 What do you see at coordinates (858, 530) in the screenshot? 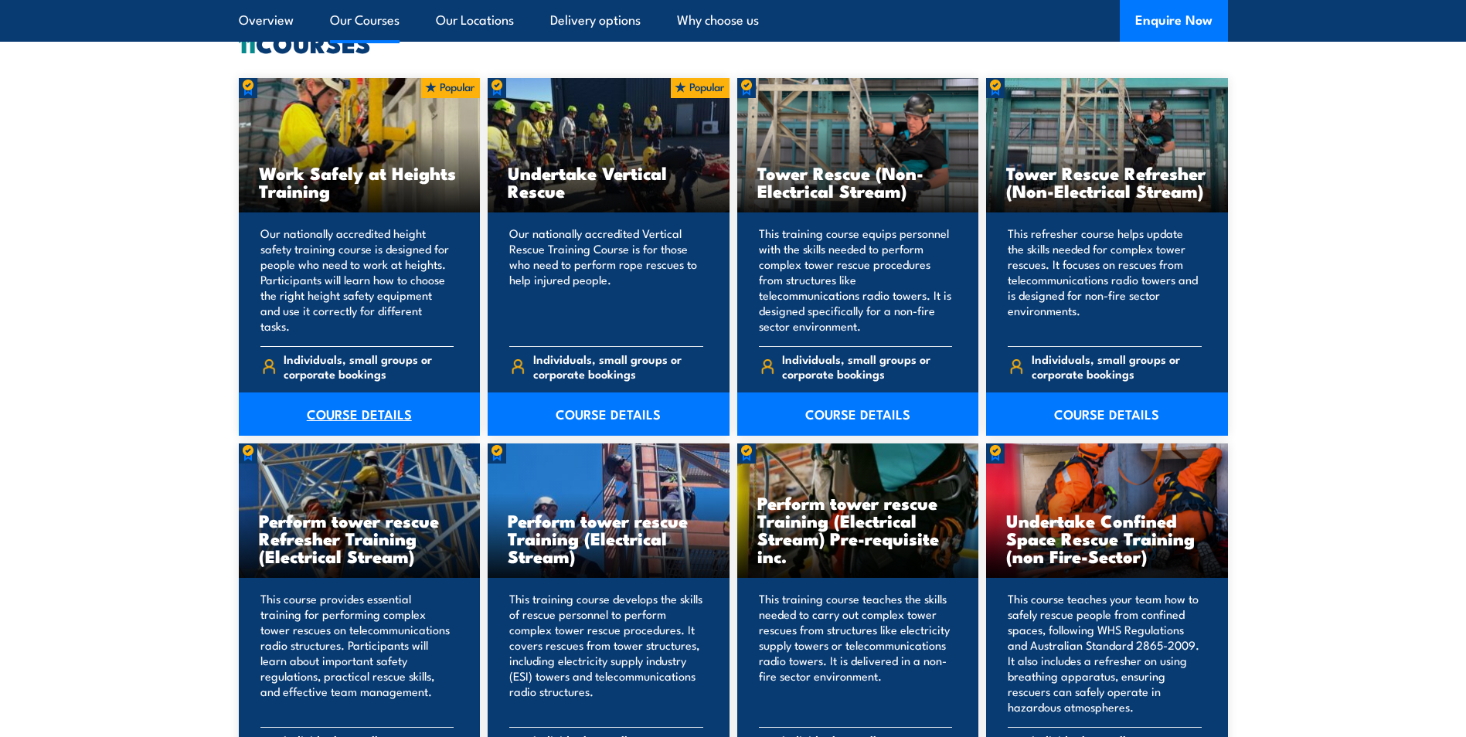
I see `h3: Perform tower rescue Training (Electrical Stream) Pre-requisite inc.` at bounding box center [858, 530].